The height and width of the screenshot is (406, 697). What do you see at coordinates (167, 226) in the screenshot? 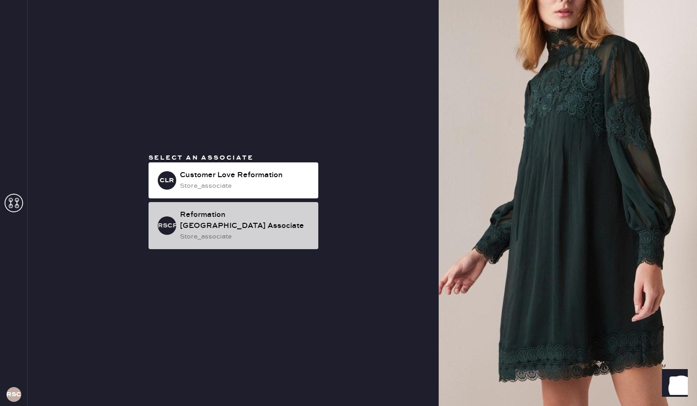
I see `h3: RSCPA` at bounding box center [167, 226].